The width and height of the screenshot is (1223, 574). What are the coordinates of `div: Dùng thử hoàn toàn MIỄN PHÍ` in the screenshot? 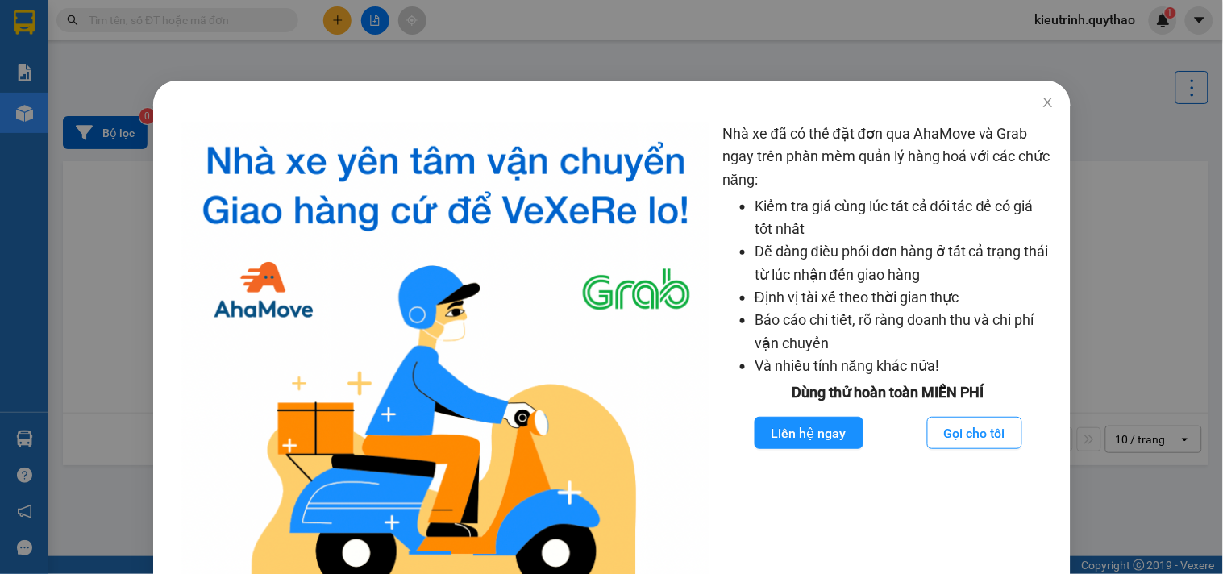 It's located at (888, 393).